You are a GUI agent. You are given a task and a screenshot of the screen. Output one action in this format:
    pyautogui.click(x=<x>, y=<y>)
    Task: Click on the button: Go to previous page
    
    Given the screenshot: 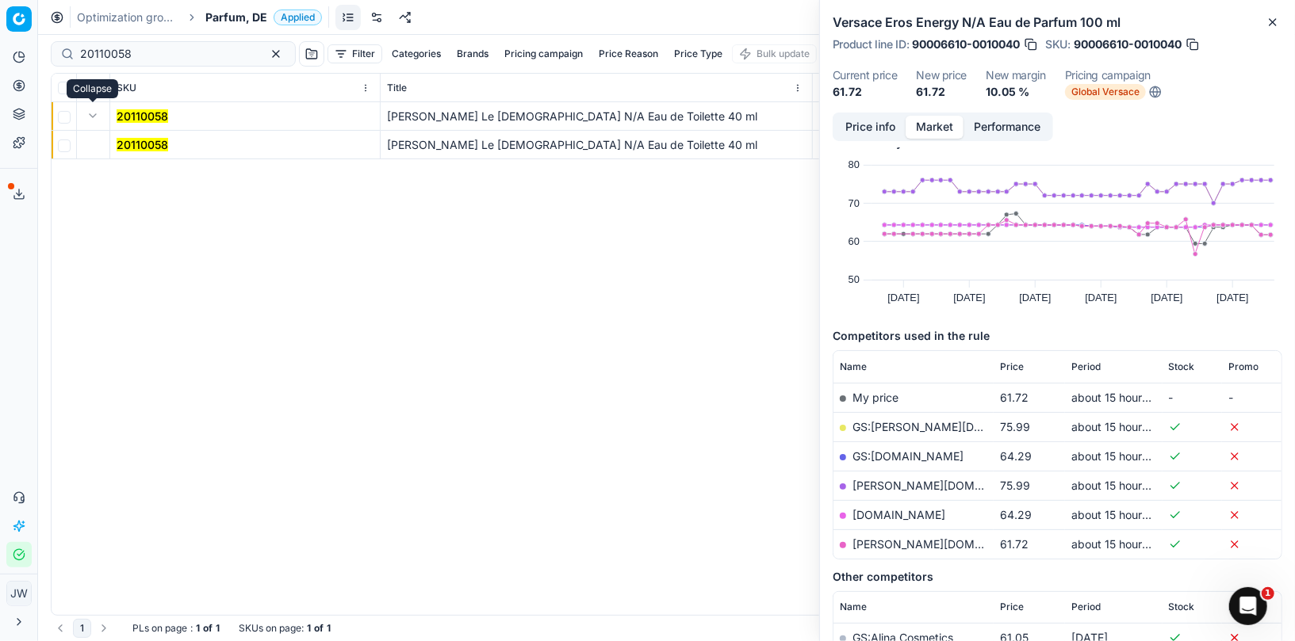 What is the action you would take?
    pyautogui.click(x=60, y=629)
    